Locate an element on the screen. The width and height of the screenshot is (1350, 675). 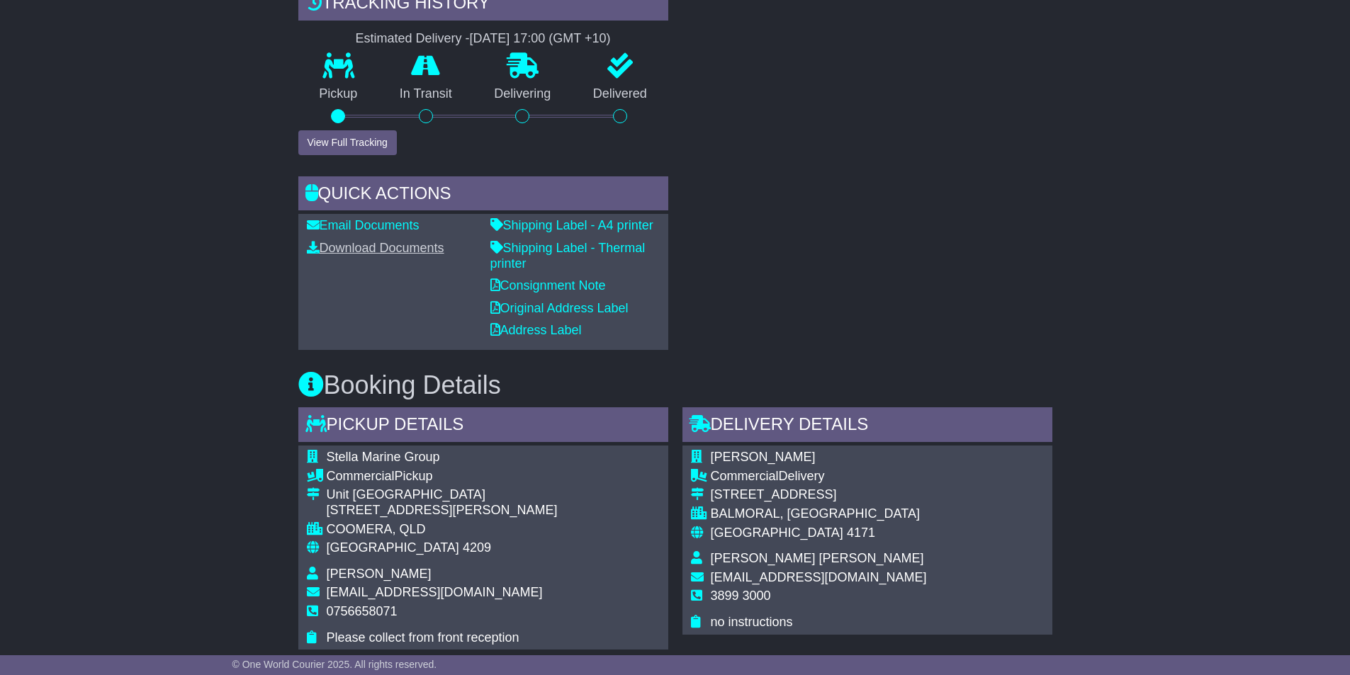
span: 3899 3000 is located at coordinates (741, 596).